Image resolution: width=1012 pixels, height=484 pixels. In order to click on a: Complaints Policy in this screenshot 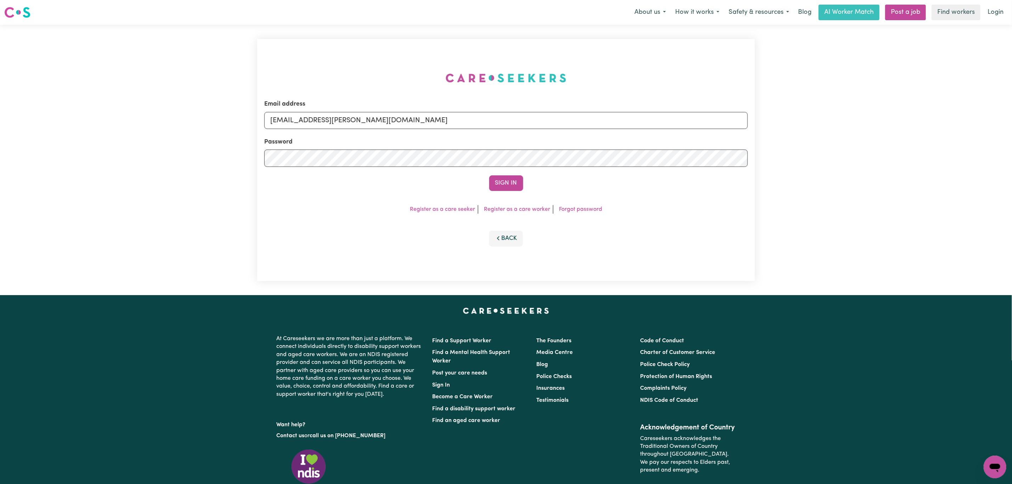, I will do `click(663, 388)`.